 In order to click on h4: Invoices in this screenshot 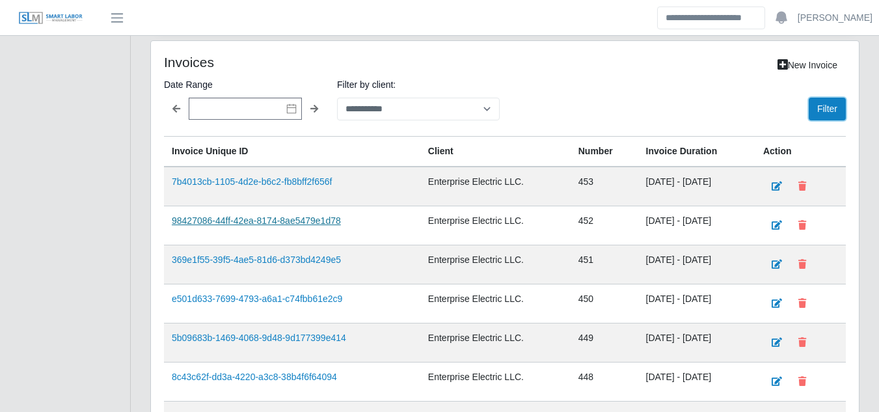, I will do `click(300, 62)`.